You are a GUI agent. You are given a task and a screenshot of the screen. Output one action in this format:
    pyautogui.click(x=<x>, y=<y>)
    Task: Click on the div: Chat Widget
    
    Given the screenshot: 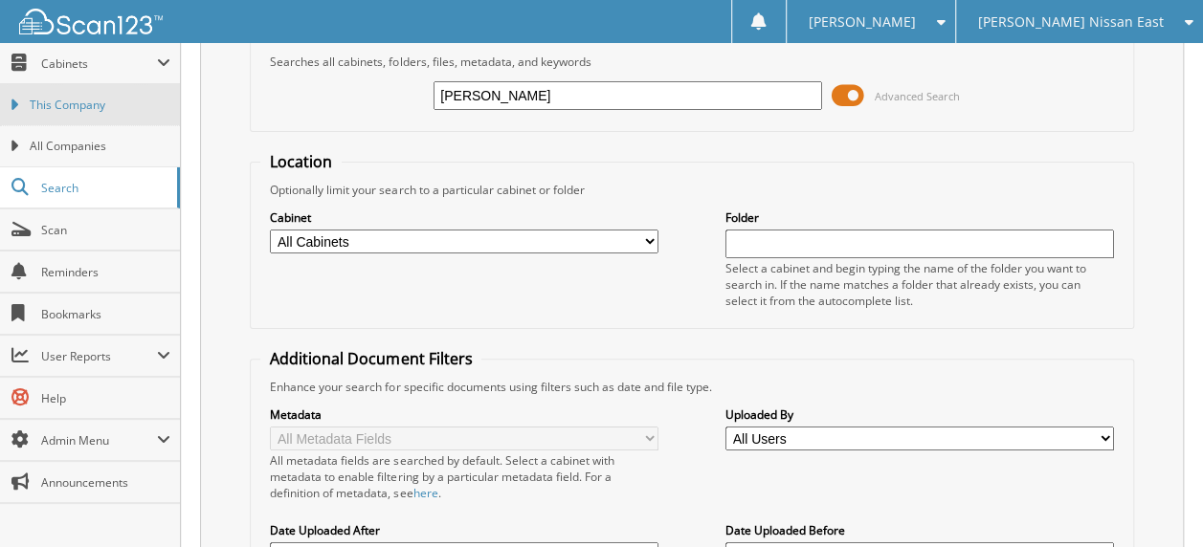 What is the action you would take?
    pyautogui.click(x=1155, y=501)
    